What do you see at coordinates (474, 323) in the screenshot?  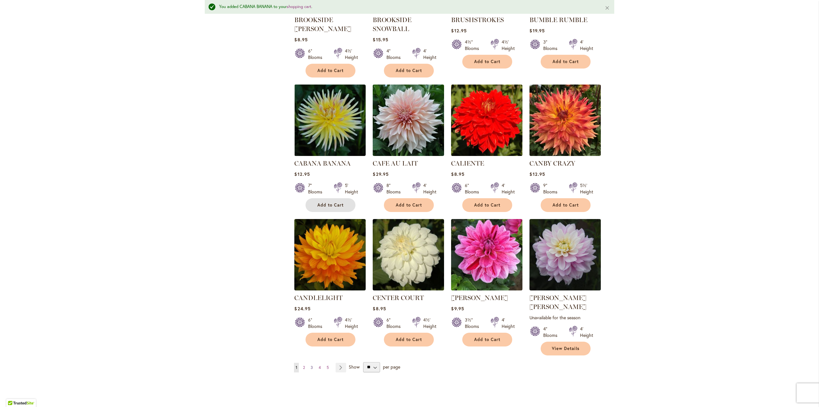 I see `div: 3½" Blooms` at bounding box center [474, 323].